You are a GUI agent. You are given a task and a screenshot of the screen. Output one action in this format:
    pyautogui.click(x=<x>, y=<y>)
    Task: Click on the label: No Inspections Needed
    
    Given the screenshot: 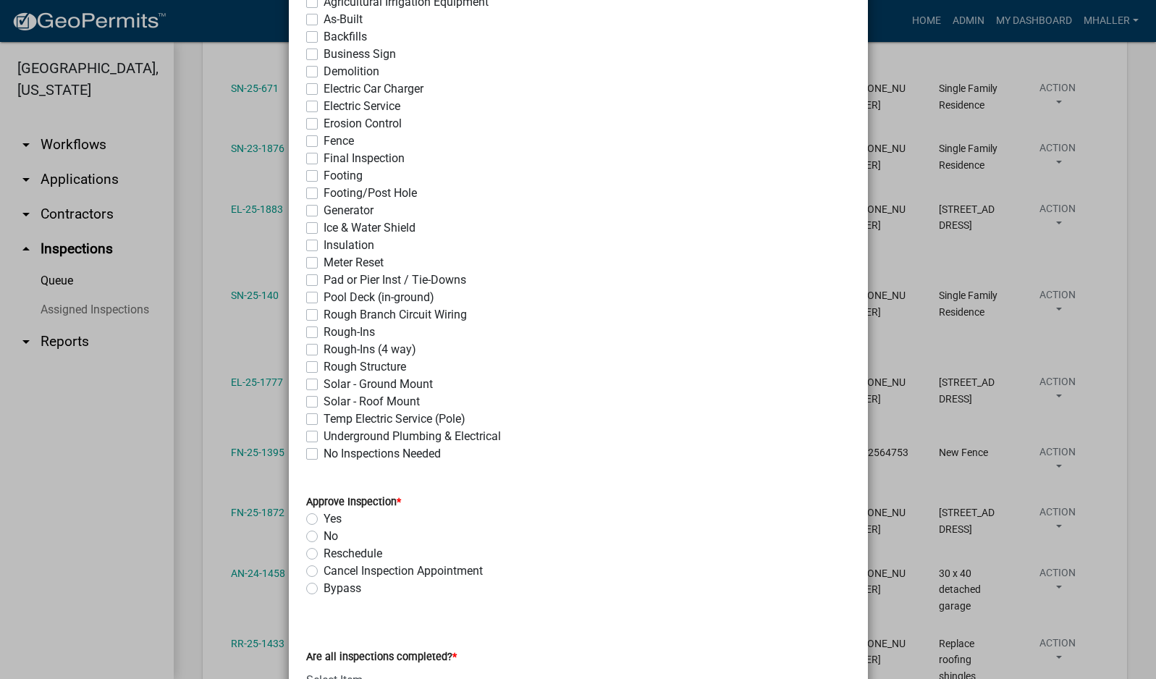 What is the action you would take?
    pyautogui.click(x=382, y=454)
    